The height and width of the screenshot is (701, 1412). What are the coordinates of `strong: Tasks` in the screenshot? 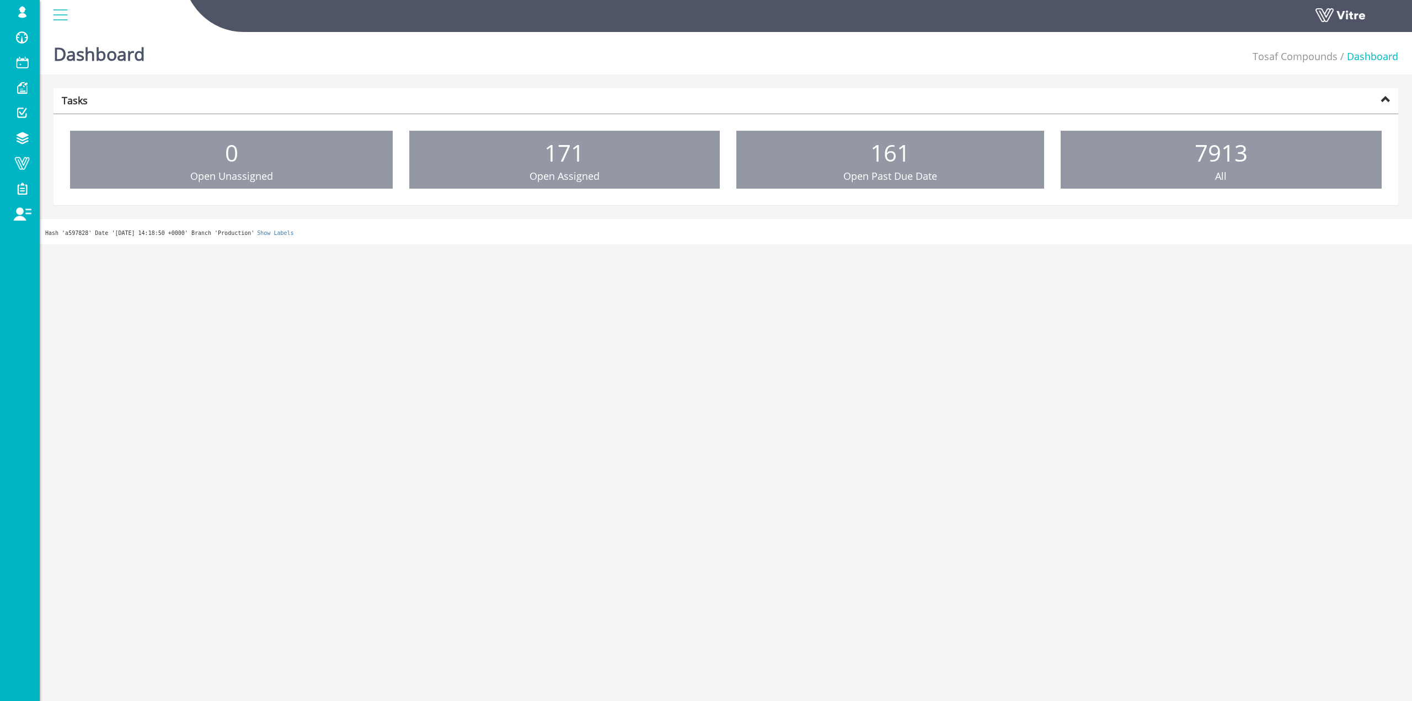 It's located at (74, 100).